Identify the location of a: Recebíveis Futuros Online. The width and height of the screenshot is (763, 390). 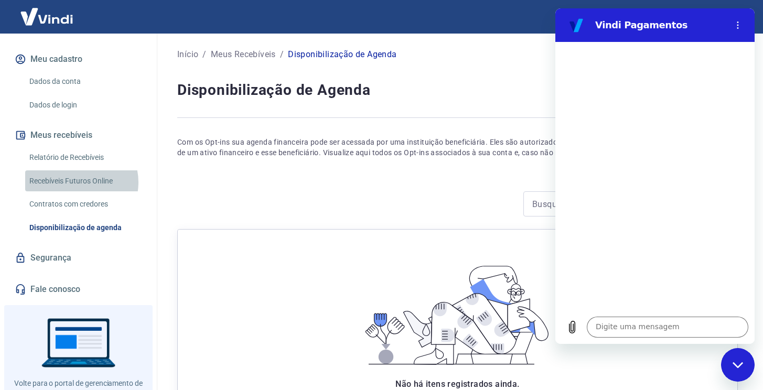
(84, 181).